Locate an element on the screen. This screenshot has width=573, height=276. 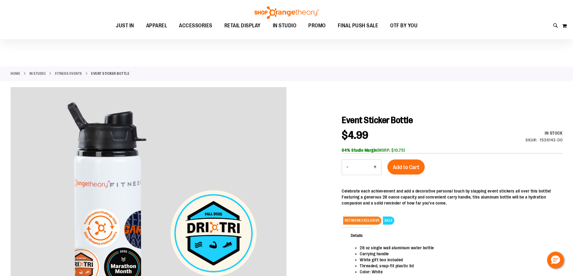
span: In stock is located at coordinates (553, 133).